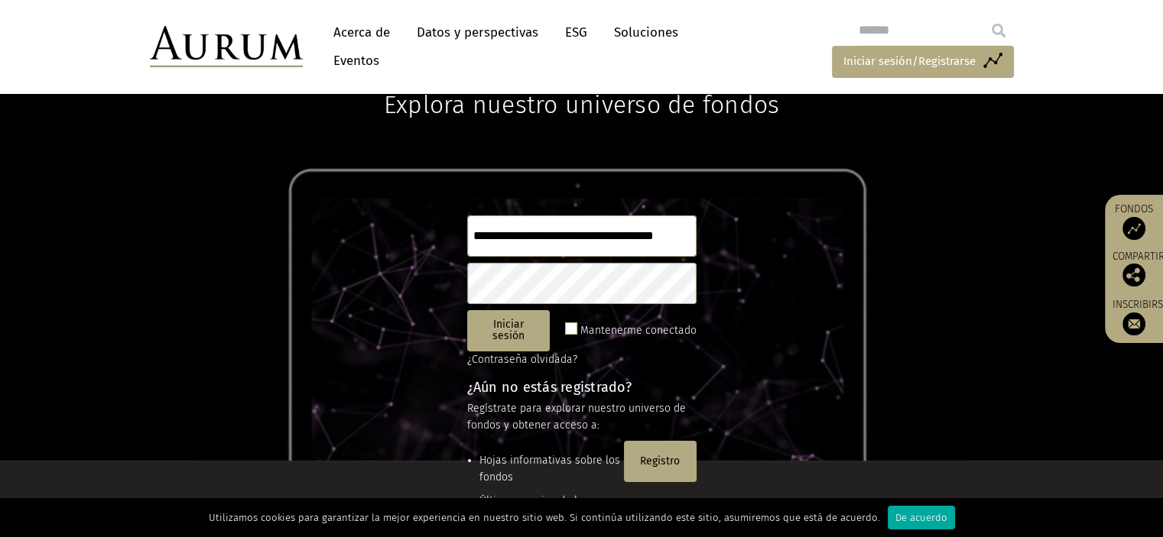 The image size is (1163, 537). Describe the element at coordinates (522, 359) in the screenshot. I see `font: ¿Contraseña olvidada?` at that location.